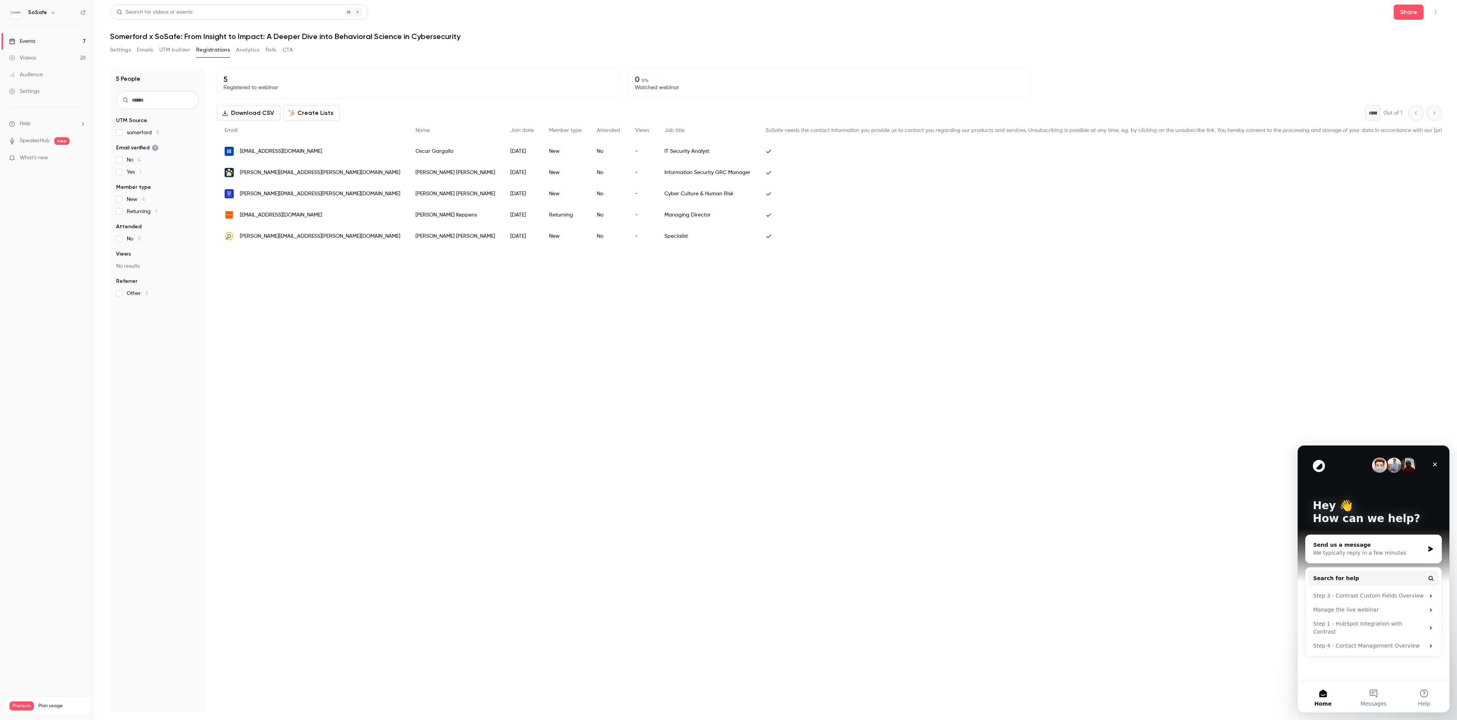  Describe the element at coordinates (776, 36) in the screenshot. I see `h1: Somerford x SoSafe: From Insight to Impact: A Deeper Dive into Behavioral Science in Cybersecurity` at that location.